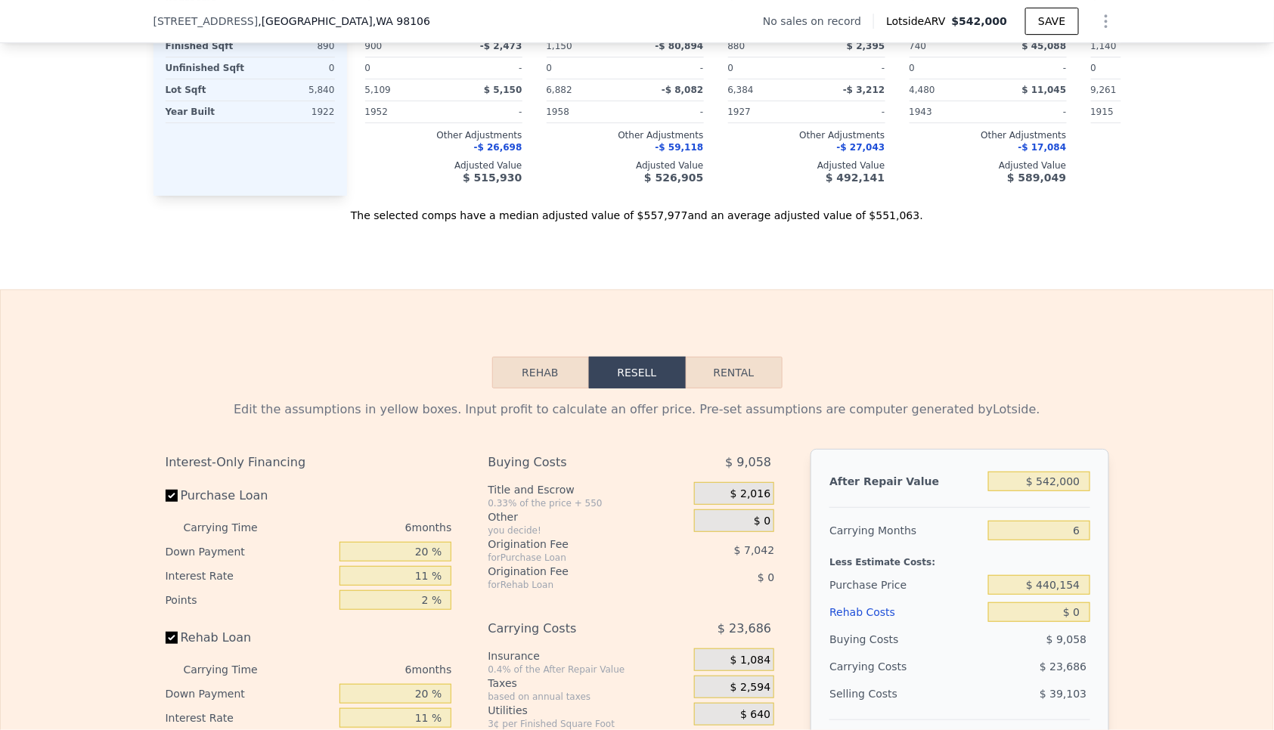  I want to click on div: Points, so click(249, 600).